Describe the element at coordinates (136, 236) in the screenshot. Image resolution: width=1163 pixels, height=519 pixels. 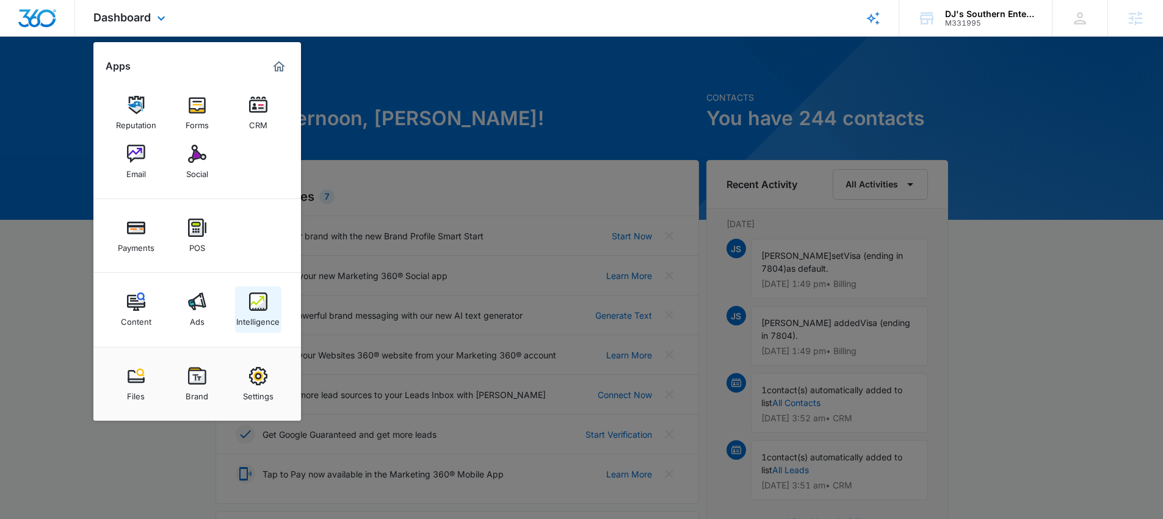
I see `a: Payments` at that location.